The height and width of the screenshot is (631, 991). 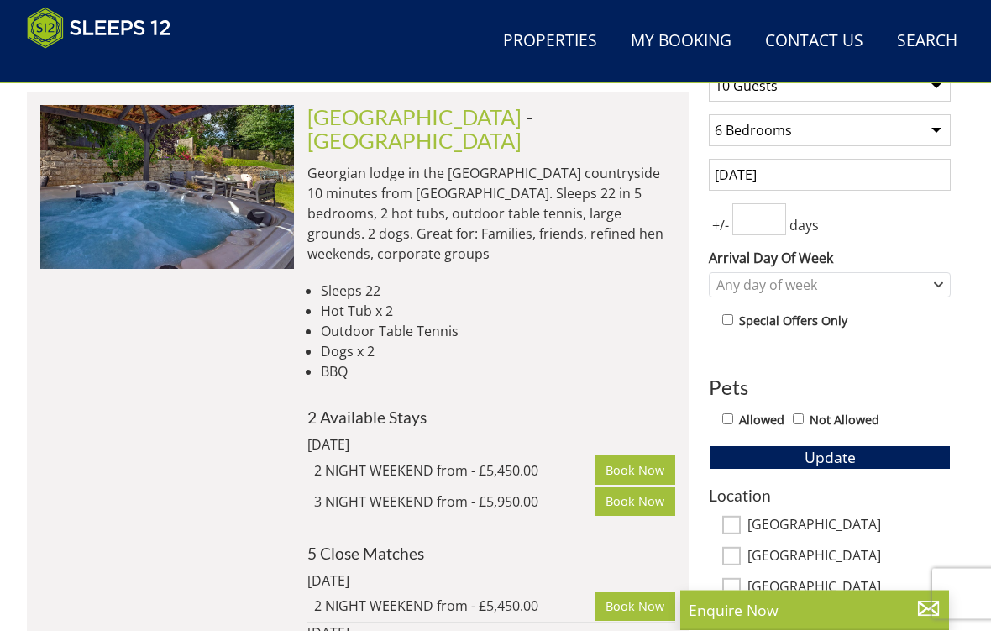 I want to click on div: Any day of week, so click(x=820, y=286).